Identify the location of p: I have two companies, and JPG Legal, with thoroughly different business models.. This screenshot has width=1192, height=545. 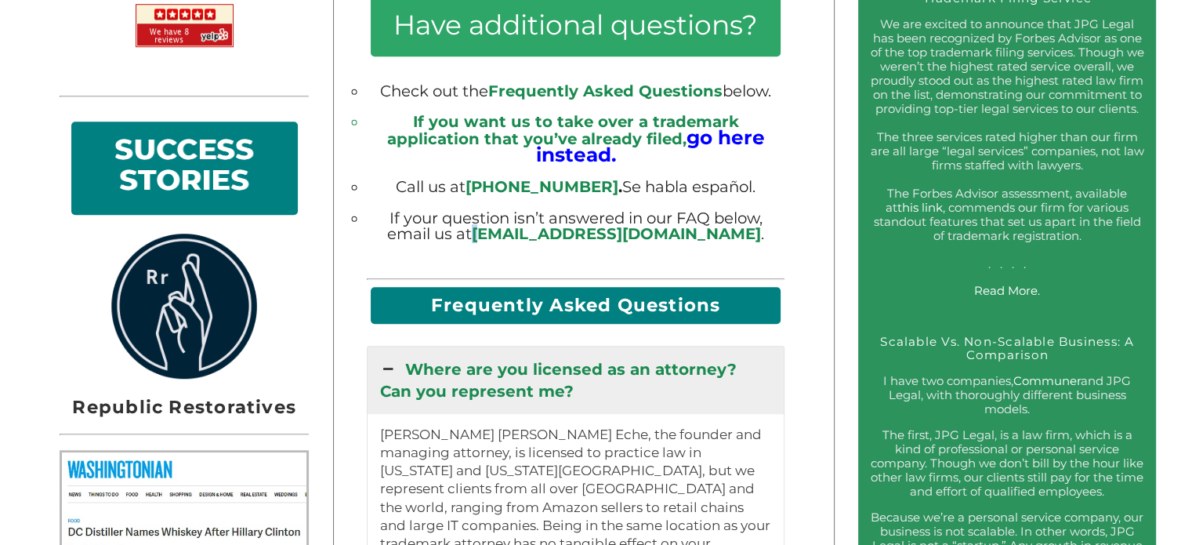
(1007, 395).